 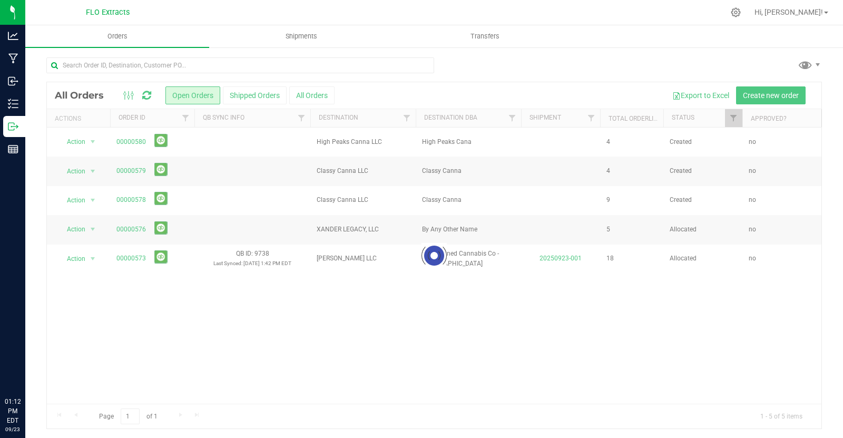 What do you see at coordinates (13, 104) in the screenshot?
I see `inline-svg: Inventory` at bounding box center [13, 104].